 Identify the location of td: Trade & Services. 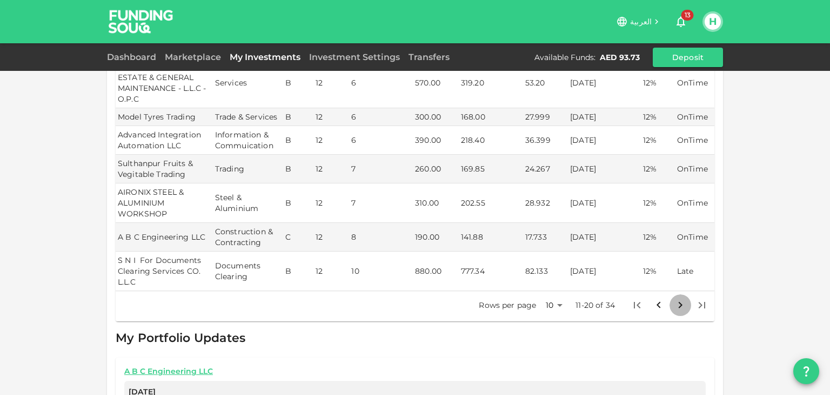
(248, 117).